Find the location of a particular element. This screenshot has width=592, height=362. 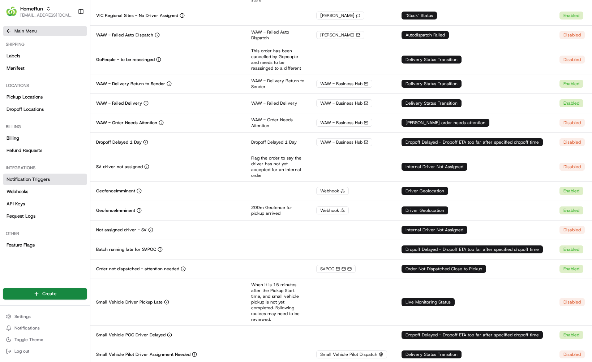

span: Settings is located at coordinates (22, 317).